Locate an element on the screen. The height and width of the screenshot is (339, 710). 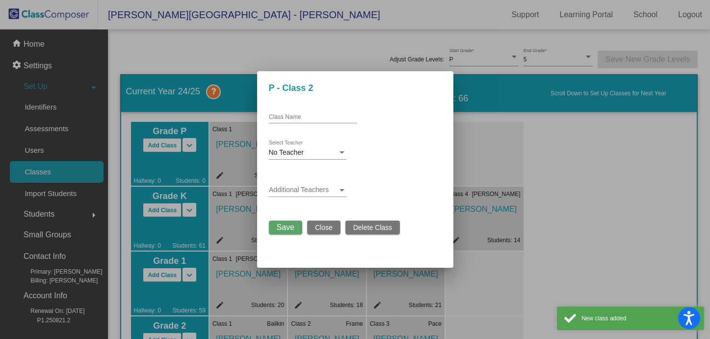
span: No Teacher is located at coordinates (286, 152).